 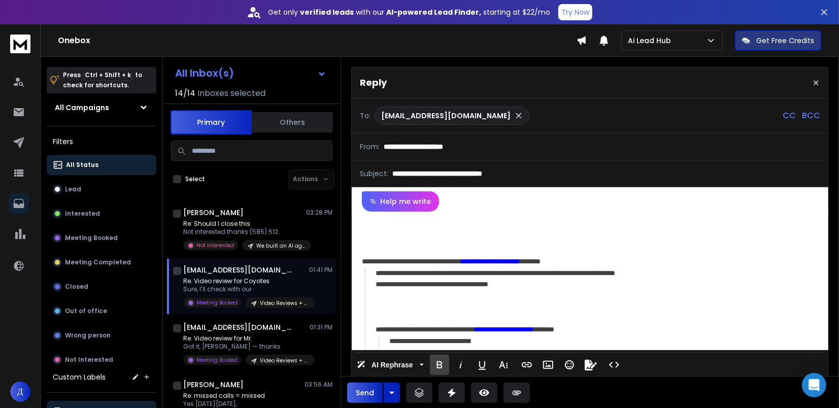 I want to click on p: Re: Should I close this, so click(x=244, y=224).